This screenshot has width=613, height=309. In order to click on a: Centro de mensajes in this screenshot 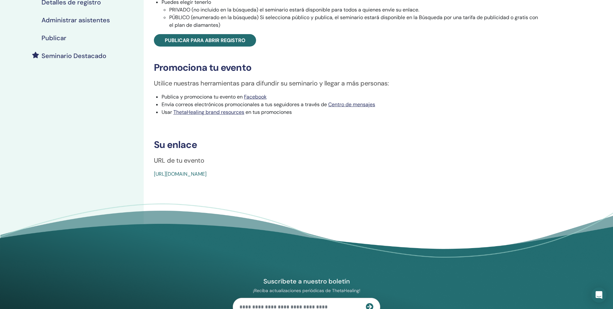, I will do `click(351, 104)`.